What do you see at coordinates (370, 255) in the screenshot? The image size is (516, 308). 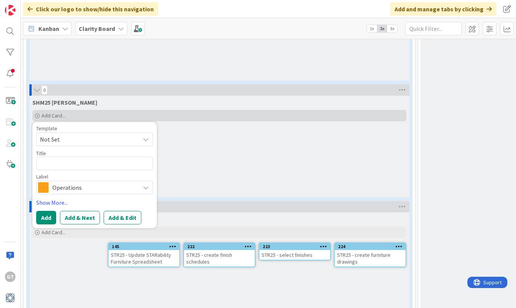 I see `a: 224STR25 - create furniture drawings` at bounding box center [370, 255].